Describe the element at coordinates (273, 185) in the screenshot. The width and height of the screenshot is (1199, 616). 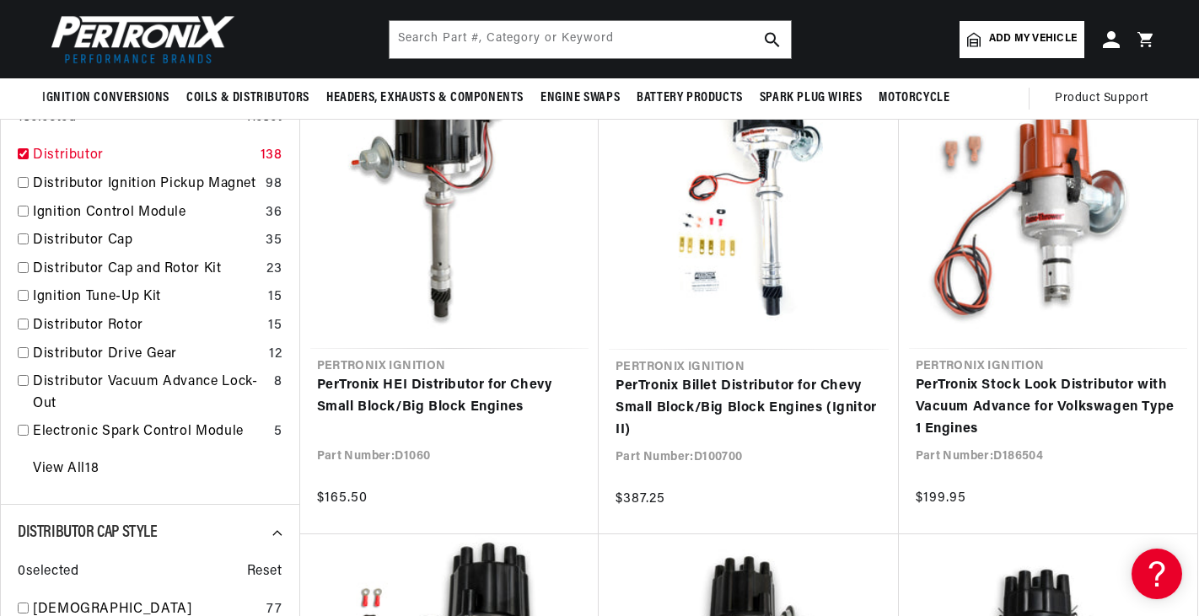
I see `div: 98` at that location.